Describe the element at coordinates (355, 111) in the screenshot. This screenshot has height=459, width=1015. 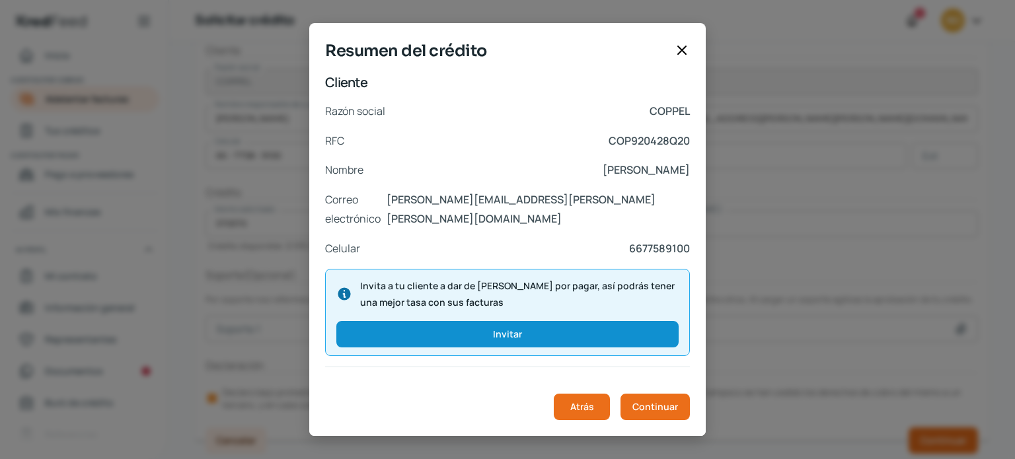
I see `p: Razón social` at that location.